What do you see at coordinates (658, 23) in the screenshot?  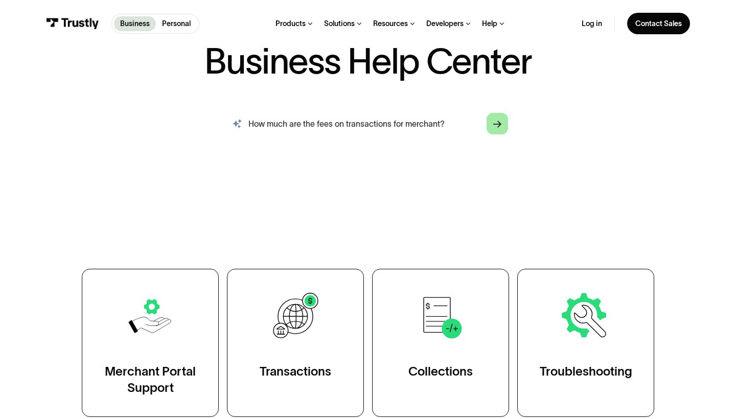 I see `a: Contact Sales` at bounding box center [658, 23].